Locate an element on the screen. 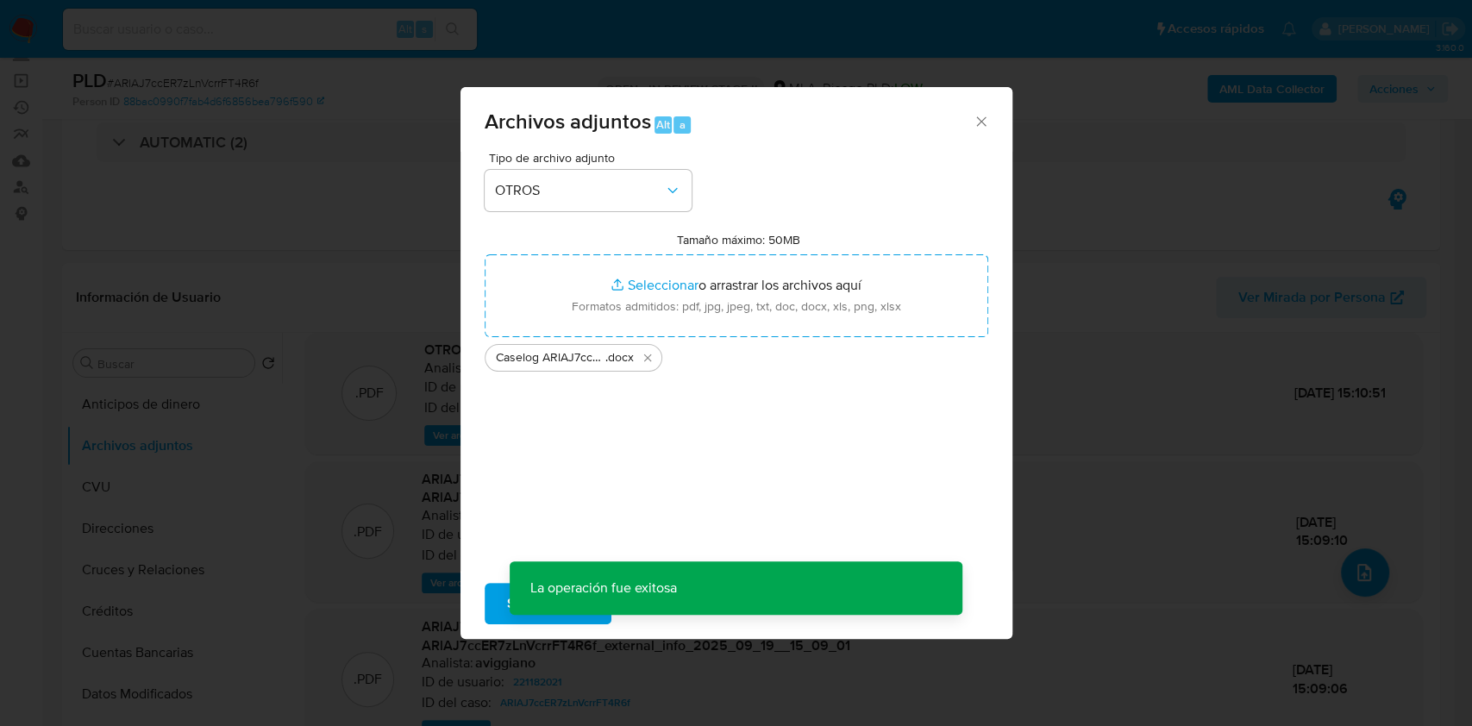 Image resolution: width=1472 pixels, height=726 pixels. span: Alt is located at coordinates (663, 124).